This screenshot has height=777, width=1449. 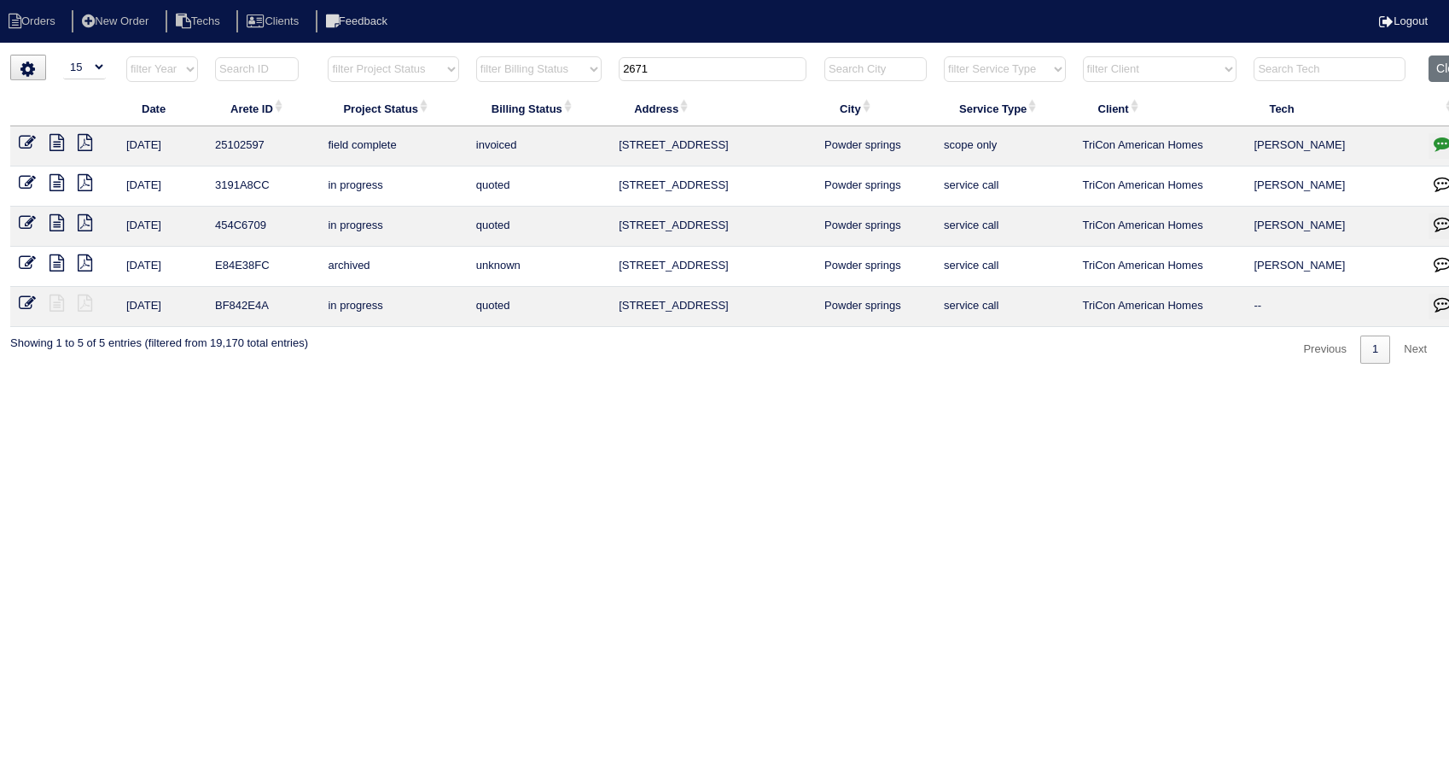 I want to click on td: BF842E4A, so click(x=263, y=306).